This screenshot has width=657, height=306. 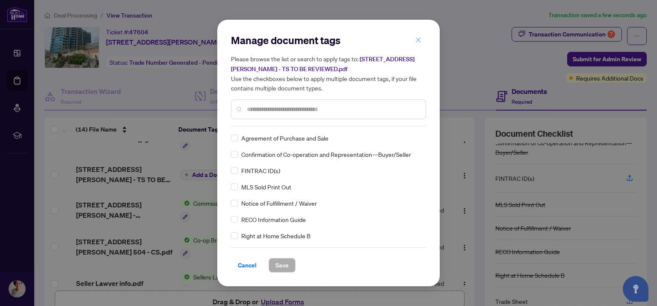 What do you see at coordinates (285, 138) in the screenshot?
I see `span: Agreement of Purchase and Sale` at bounding box center [285, 138].